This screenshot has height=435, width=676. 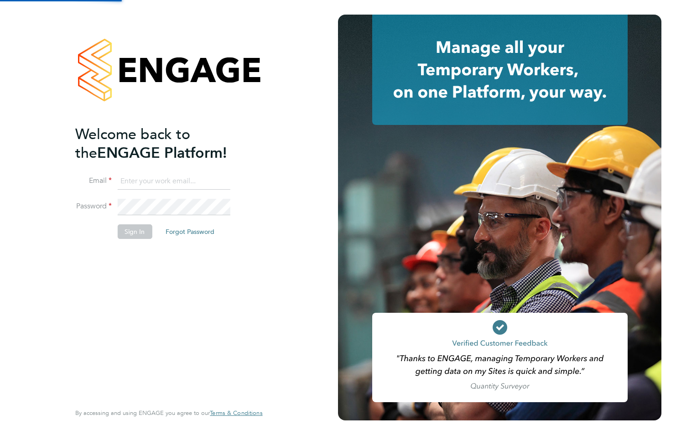 I want to click on input: Enter your work email..., so click(x=173, y=181).